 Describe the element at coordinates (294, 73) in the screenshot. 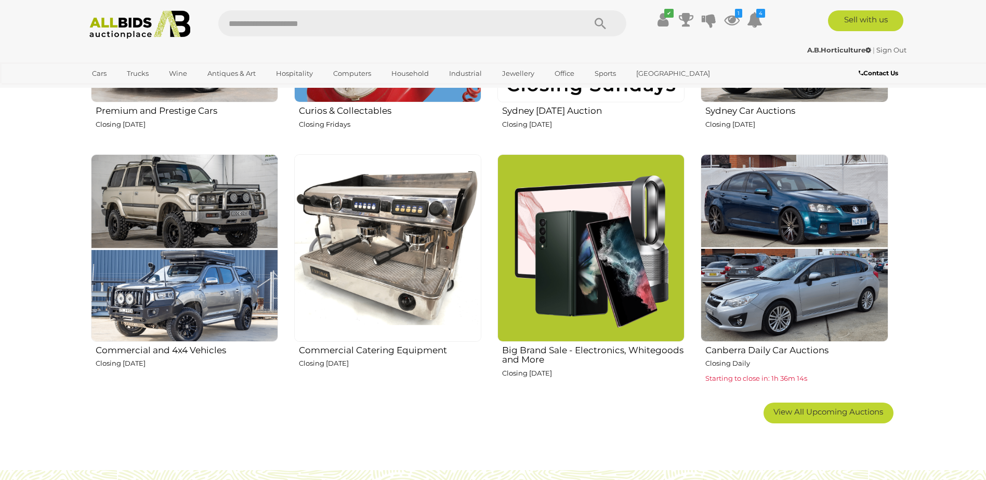

I see `a: Hospitality` at that location.